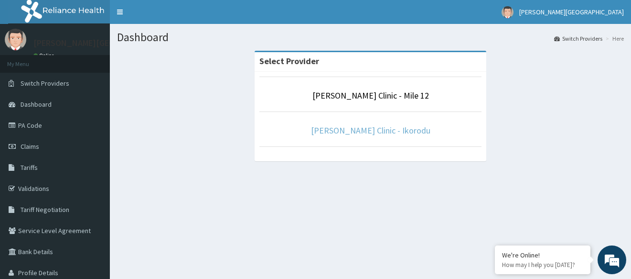 This screenshot has height=279, width=631. I want to click on li: Here, so click(613, 38).